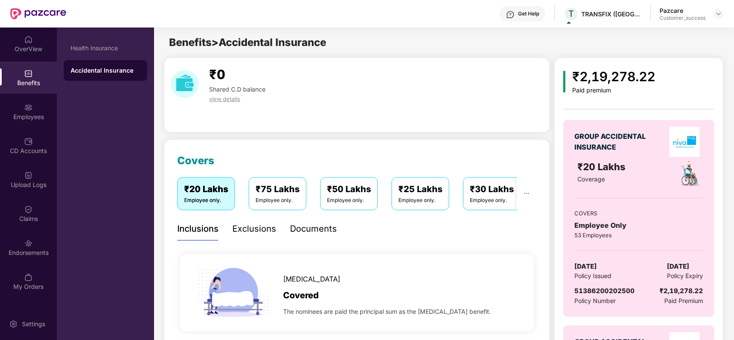 This screenshot has width=734, height=340. I want to click on img: svg+xml;base64,PHN2ZyBpZD0iRHJvcGRvd24tMzJ4MzIiIHhtbG5zPSJodHRwOi8vd3d3LnczLm9yZy8yMDAwL3N2ZyIgd2..., so click(718, 14).